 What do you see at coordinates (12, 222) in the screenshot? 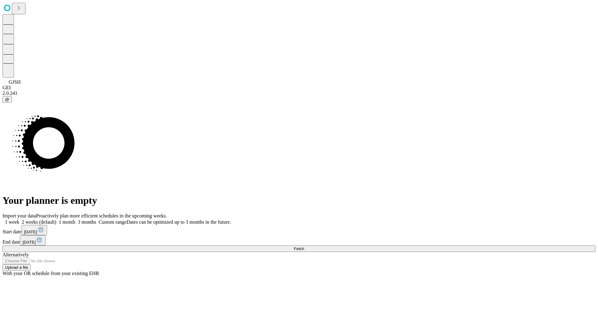
I see `span: 1 week` at bounding box center [12, 222].